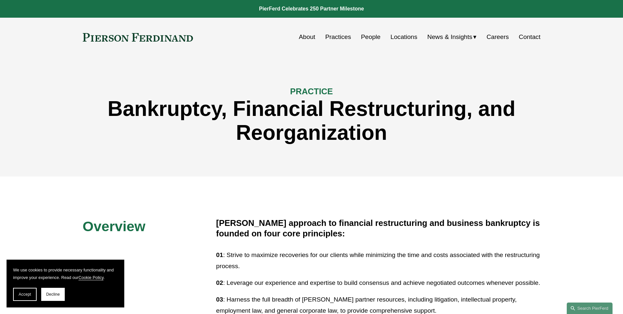  I want to click on a: People, so click(371, 37).